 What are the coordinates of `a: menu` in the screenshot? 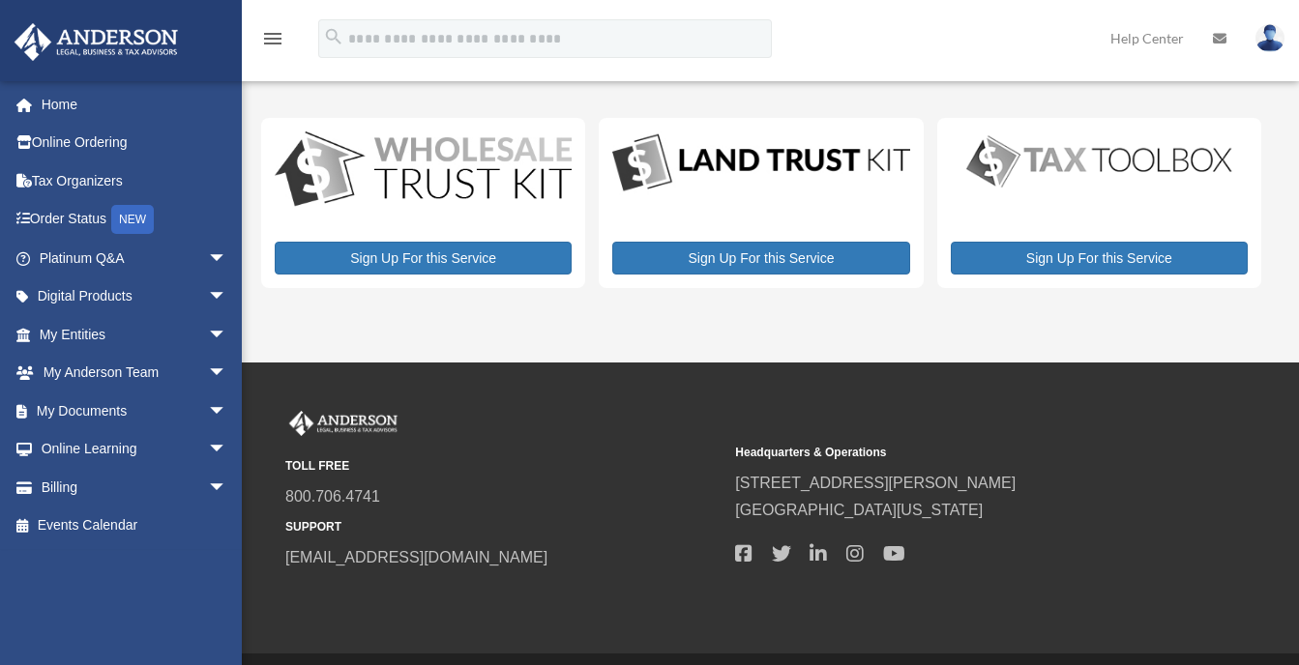 It's located at (273, 42).